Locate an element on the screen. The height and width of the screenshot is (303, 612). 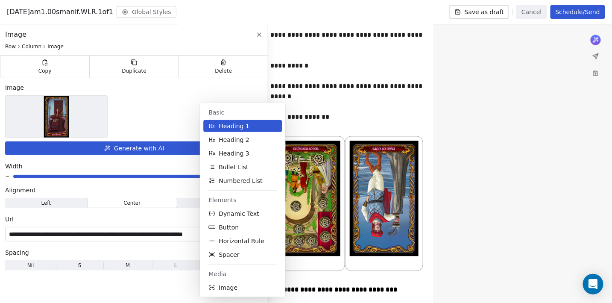
span: Horizontal Rule is located at coordinates (241, 241).